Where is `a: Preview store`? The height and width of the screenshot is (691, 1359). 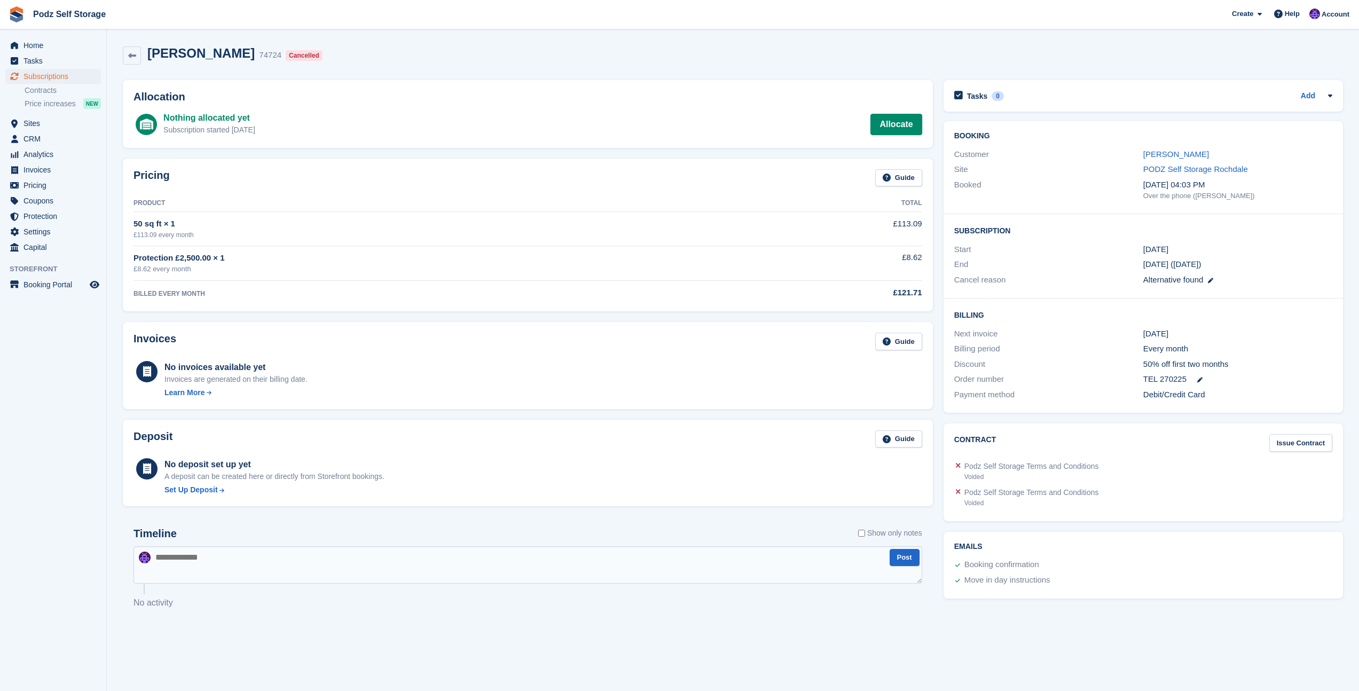
a: Preview store is located at coordinates (94, 285).